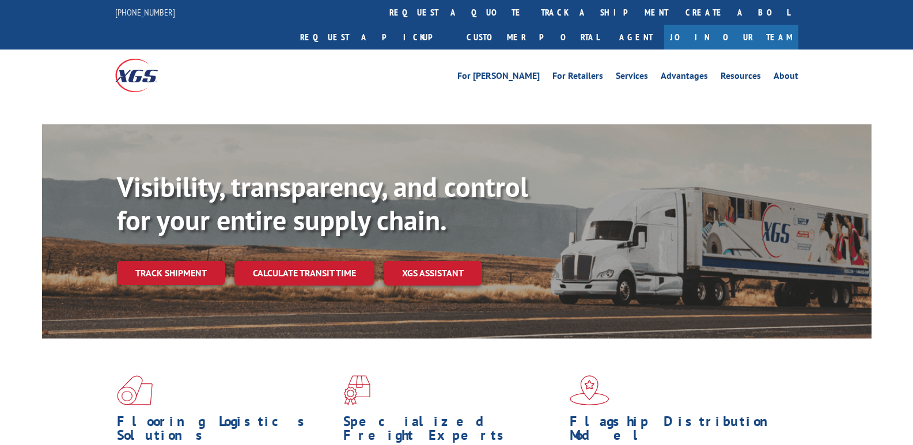 This screenshot has height=445, width=913. I want to click on a: Resources, so click(741, 78).